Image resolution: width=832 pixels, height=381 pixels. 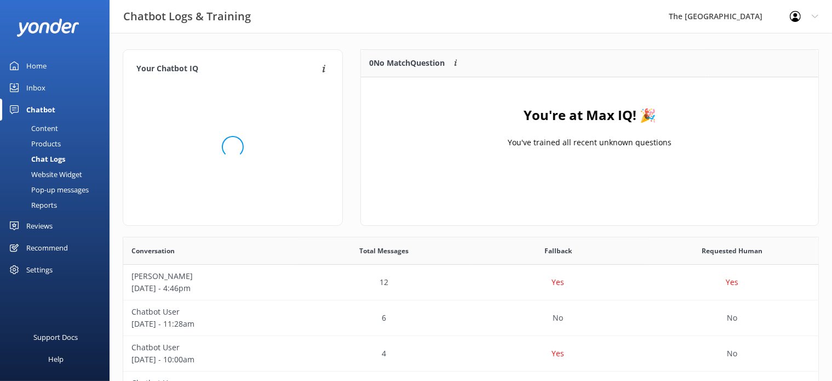 I want to click on p: 6, so click(x=384, y=318).